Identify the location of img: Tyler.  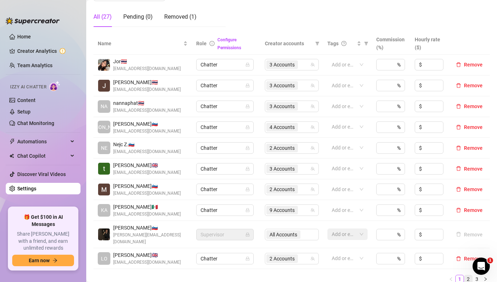
(104, 168).